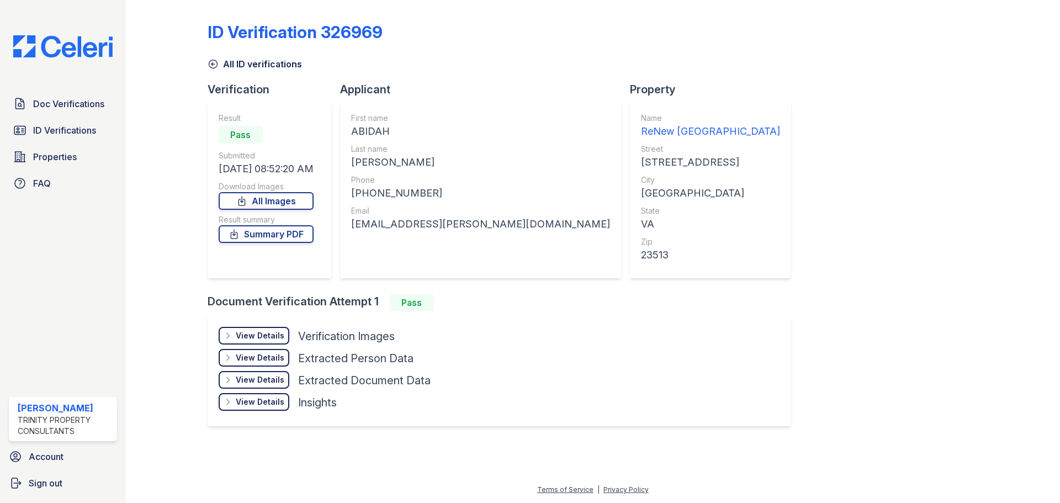  I want to click on div: Zip, so click(710, 242).